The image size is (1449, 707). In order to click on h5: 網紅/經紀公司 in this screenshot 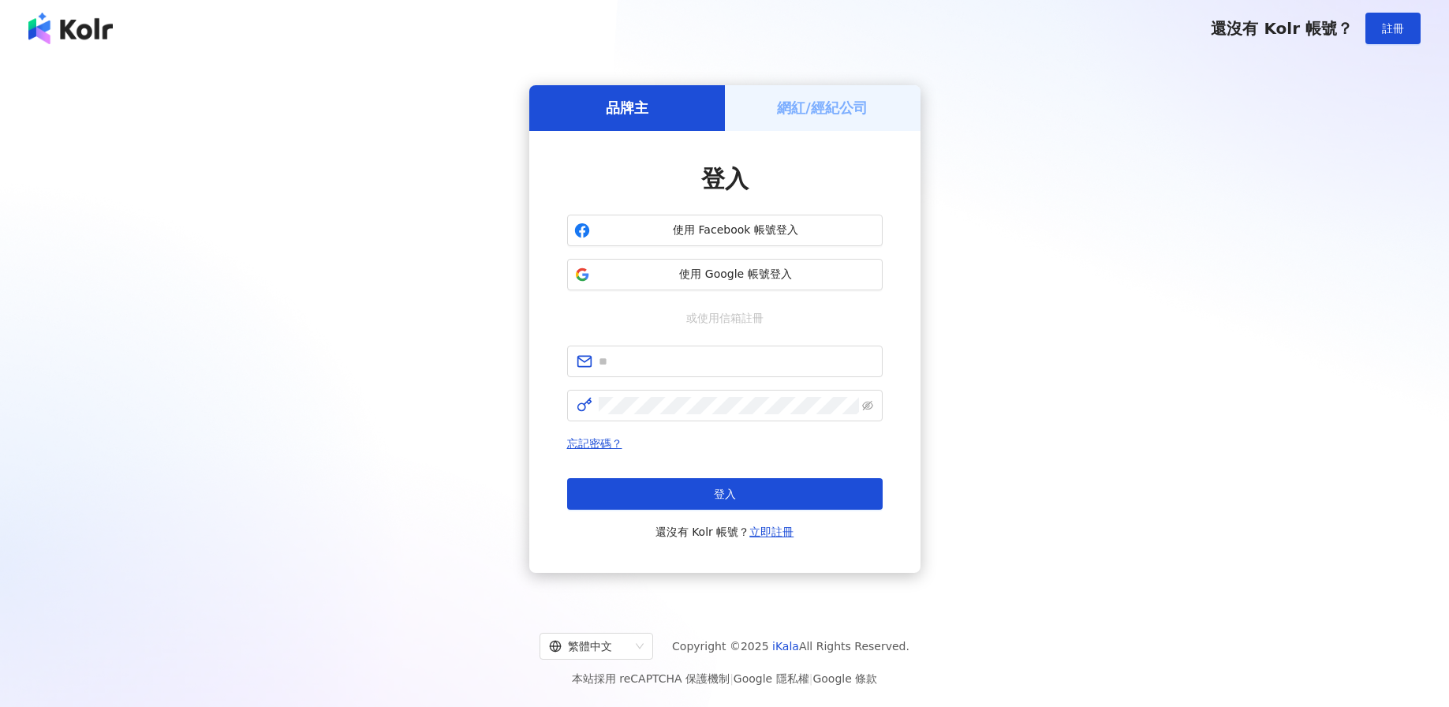, I will do `click(822, 107)`.